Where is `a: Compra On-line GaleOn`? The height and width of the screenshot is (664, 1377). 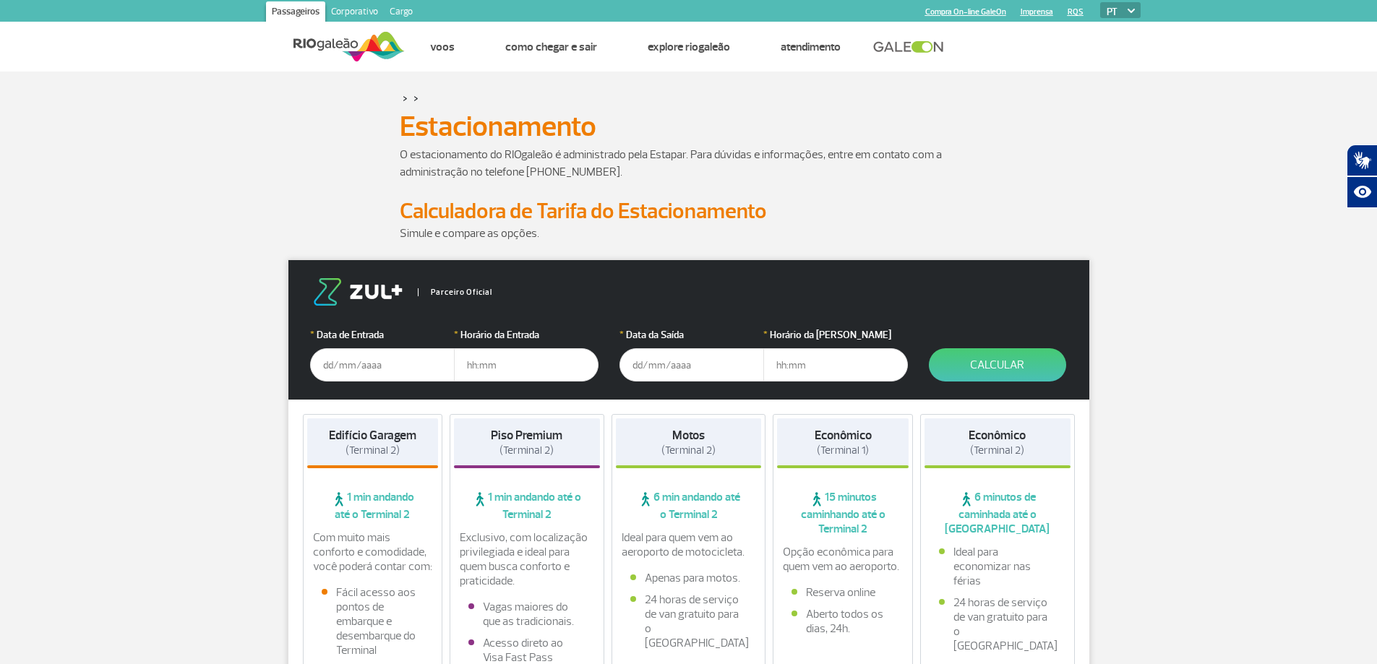
a: Compra On-line GaleOn is located at coordinates (966, 12).